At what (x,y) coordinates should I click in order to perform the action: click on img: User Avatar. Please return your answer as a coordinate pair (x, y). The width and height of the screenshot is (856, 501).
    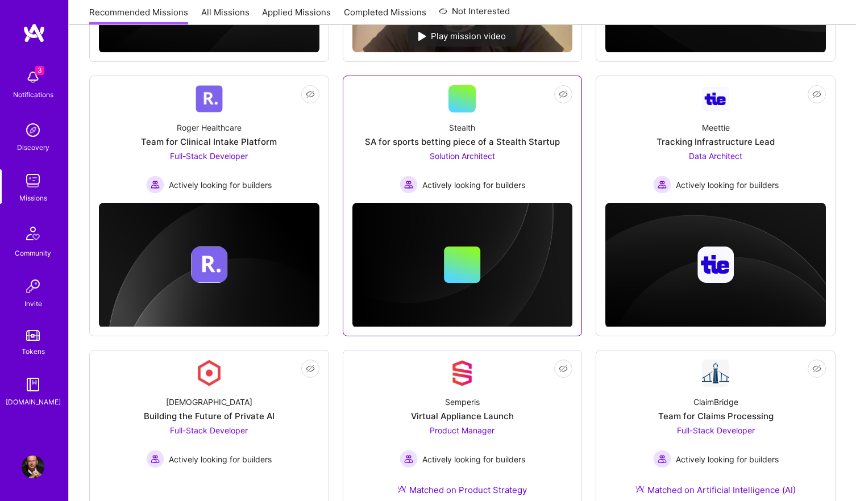
    Looking at the image, I should click on (33, 467).